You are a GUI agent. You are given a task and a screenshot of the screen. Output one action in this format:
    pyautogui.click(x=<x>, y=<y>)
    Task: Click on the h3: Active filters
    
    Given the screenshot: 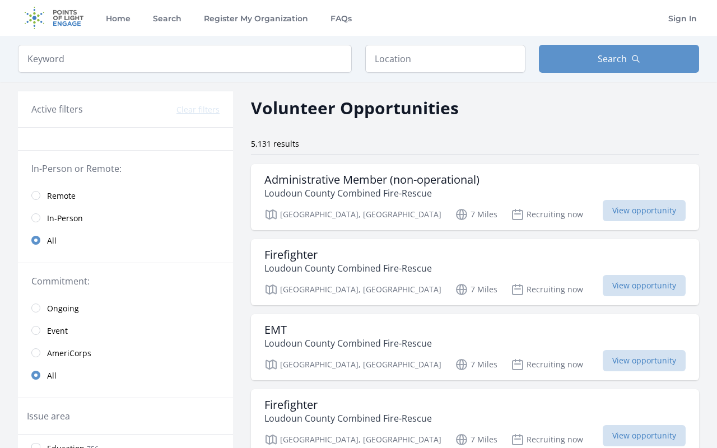 What is the action you would take?
    pyautogui.click(x=57, y=109)
    